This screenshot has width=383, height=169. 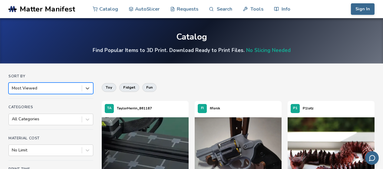 I want to click on span: Matter Manifest, so click(x=47, y=9).